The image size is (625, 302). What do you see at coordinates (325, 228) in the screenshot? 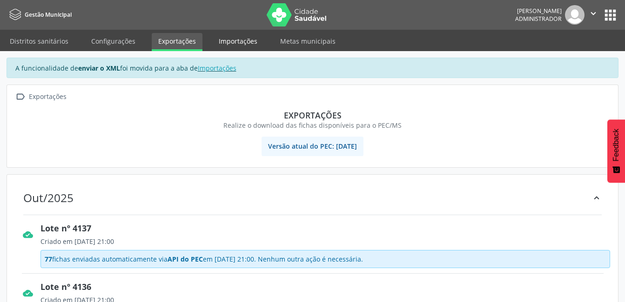
I see `div: Lote nº 4137` at bounding box center [325, 228].